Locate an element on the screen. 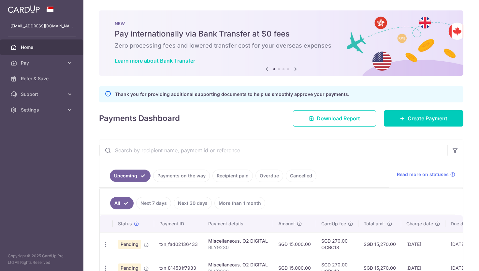  h5: Pay internationally via Bank Transfer at $0 fees is located at coordinates (281, 34).